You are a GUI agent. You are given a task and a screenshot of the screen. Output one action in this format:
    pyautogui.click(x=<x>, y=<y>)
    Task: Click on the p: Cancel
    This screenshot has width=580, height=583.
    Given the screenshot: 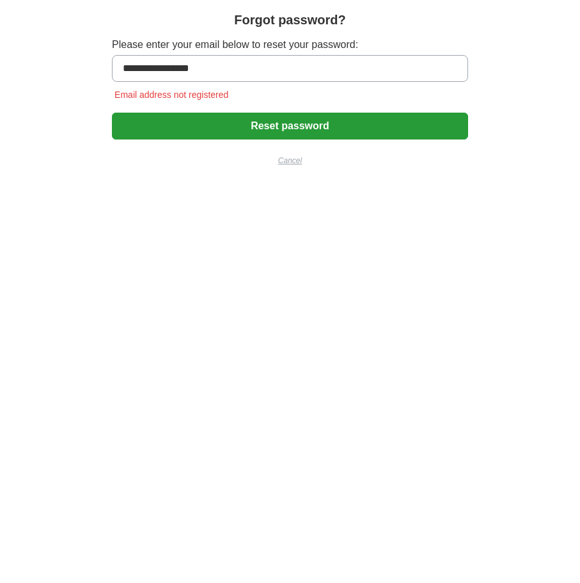 What is the action you would take?
    pyautogui.click(x=290, y=161)
    